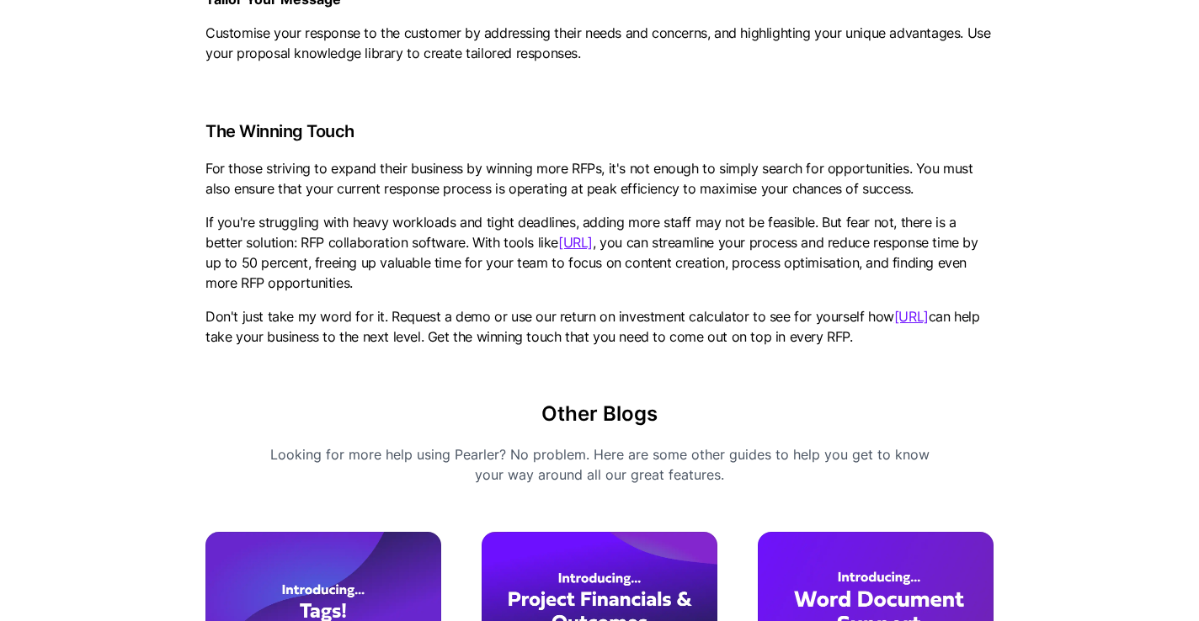  I want to click on p: Looking for more help using Pearler? No problem. Here are some other guides to help you get to kn..., so click(599, 465).